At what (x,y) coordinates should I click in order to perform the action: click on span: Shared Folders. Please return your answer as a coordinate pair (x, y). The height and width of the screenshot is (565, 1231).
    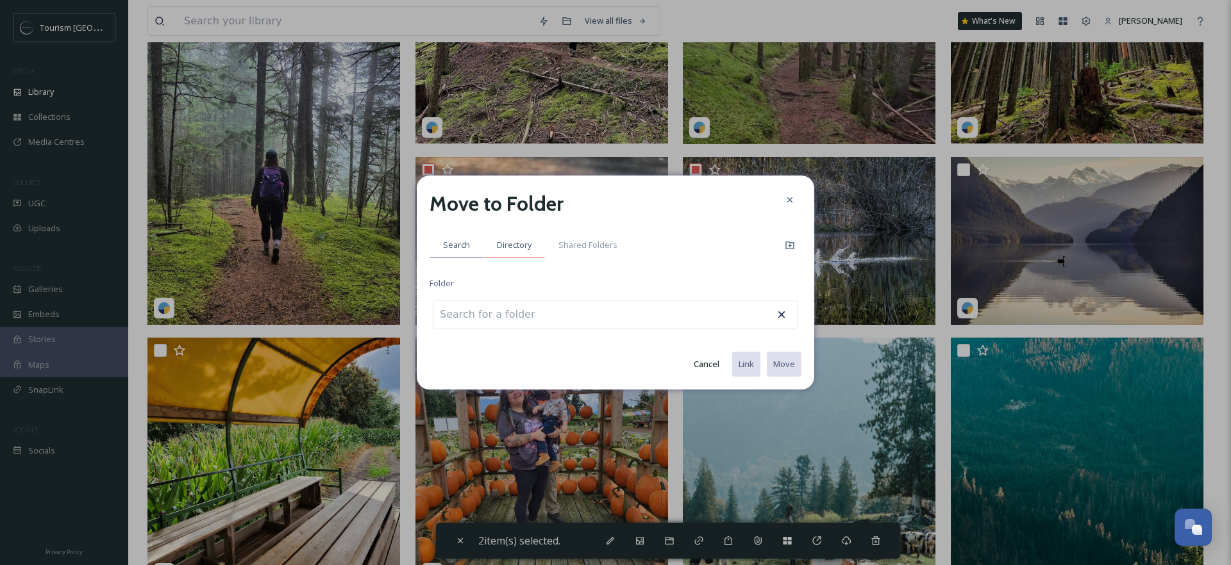
    Looking at the image, I should click on (588, 245).